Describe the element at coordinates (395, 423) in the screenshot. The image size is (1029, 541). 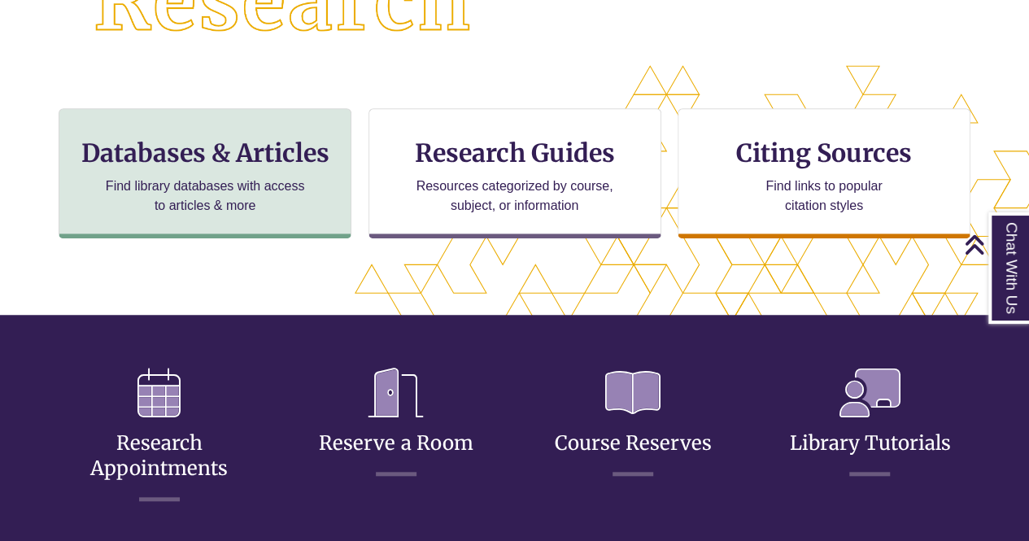
I see `a: Reserve a Room` at that location.